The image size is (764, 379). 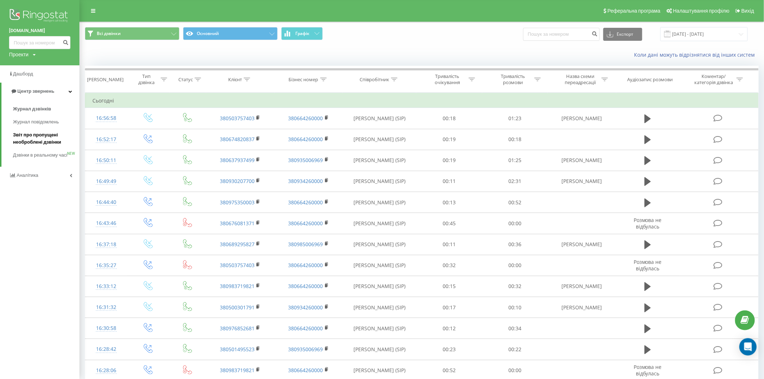 What do you see at coordinates (36, 91) in the screenshot?
I see `span: Центр звернень` at bounding box center [36, 91].